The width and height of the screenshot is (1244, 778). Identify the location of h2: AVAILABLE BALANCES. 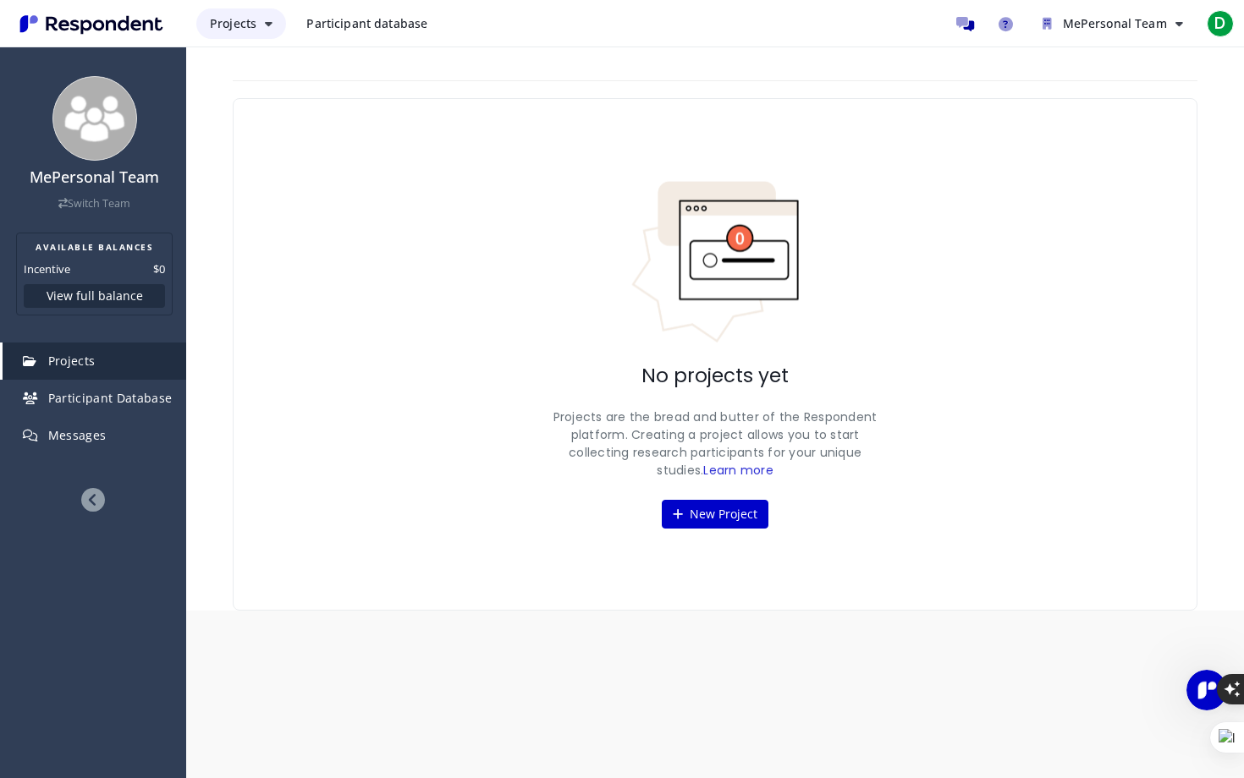
(94, 247).